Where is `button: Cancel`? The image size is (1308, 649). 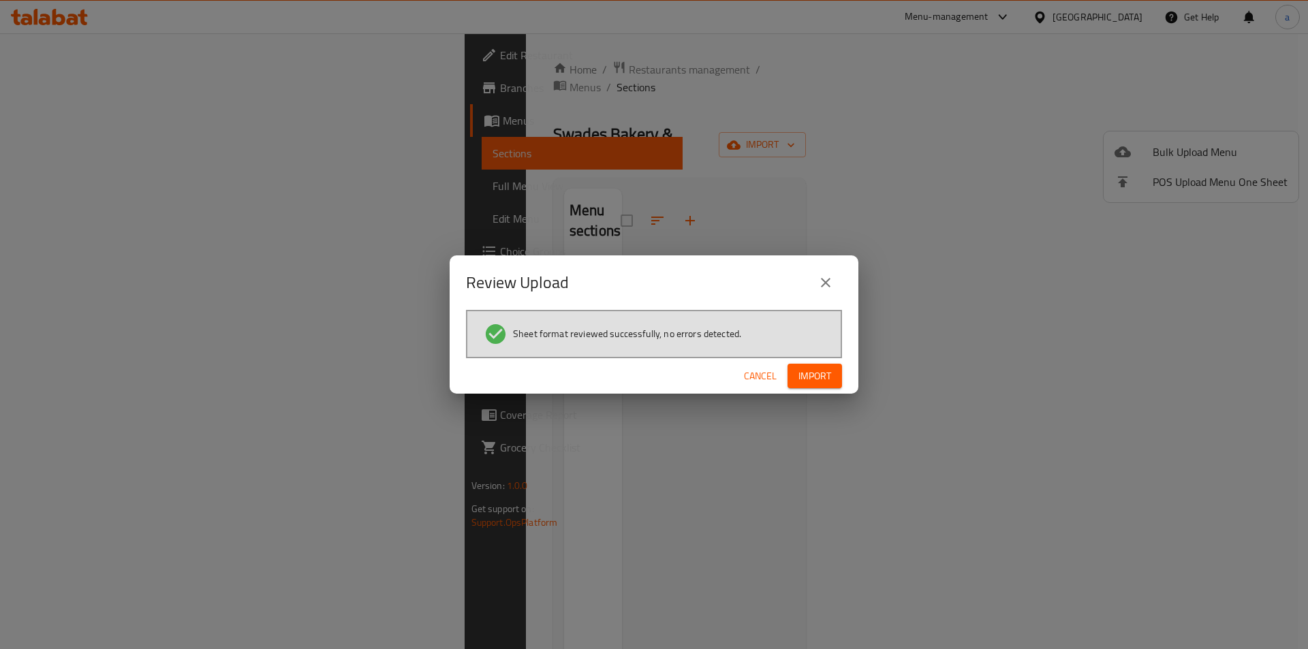 button: Cancel is located at coordinates (760, 376).